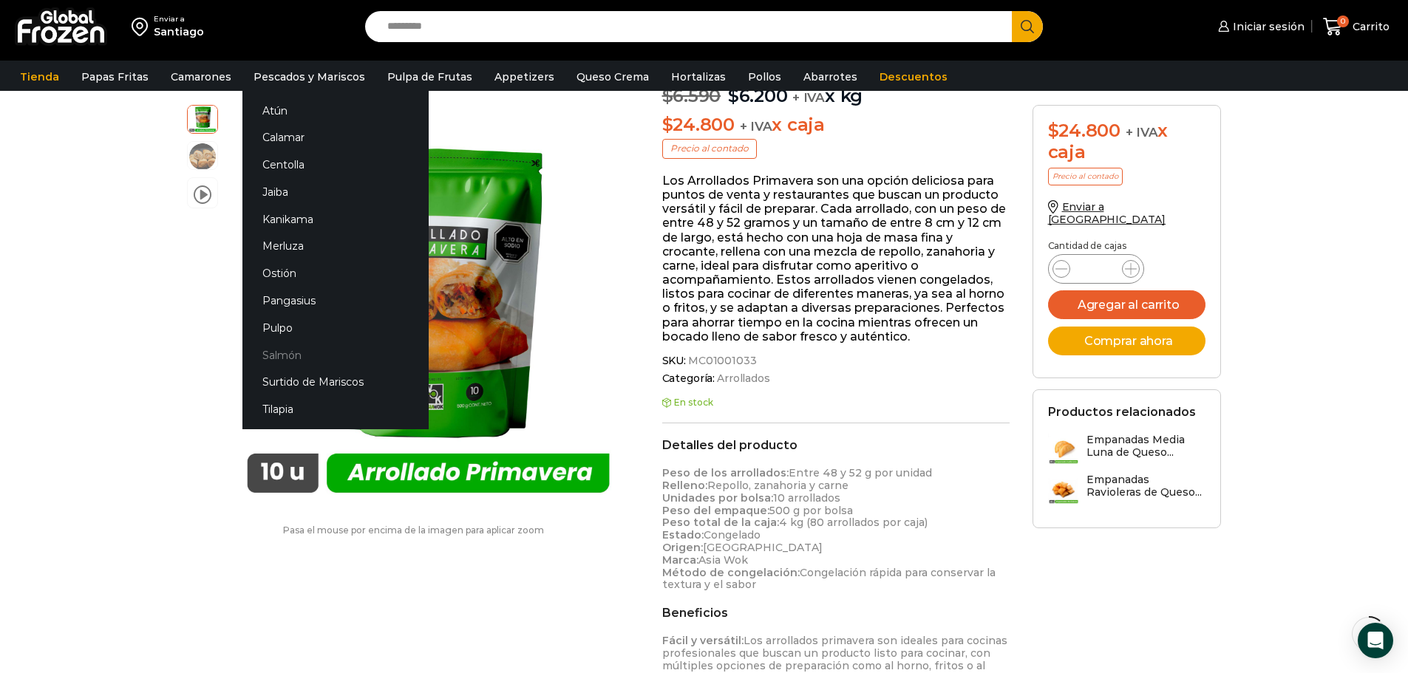 This screenshot has height=673, width=1408. Describe the element at coordinates (179, 32) in the screenshot. I see `div: Santiago` at that location.